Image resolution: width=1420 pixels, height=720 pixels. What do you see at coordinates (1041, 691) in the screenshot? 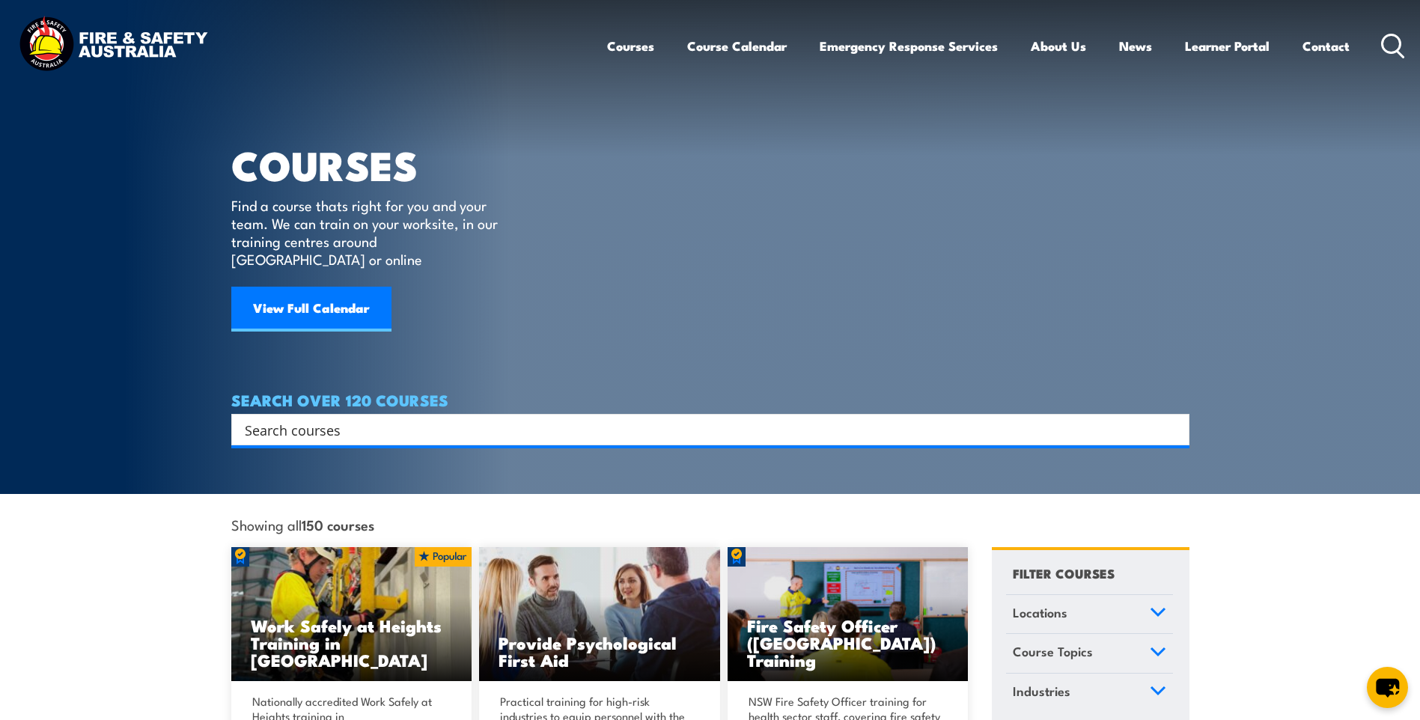
I see `span: Industries` at bounding box center [1041, 691].